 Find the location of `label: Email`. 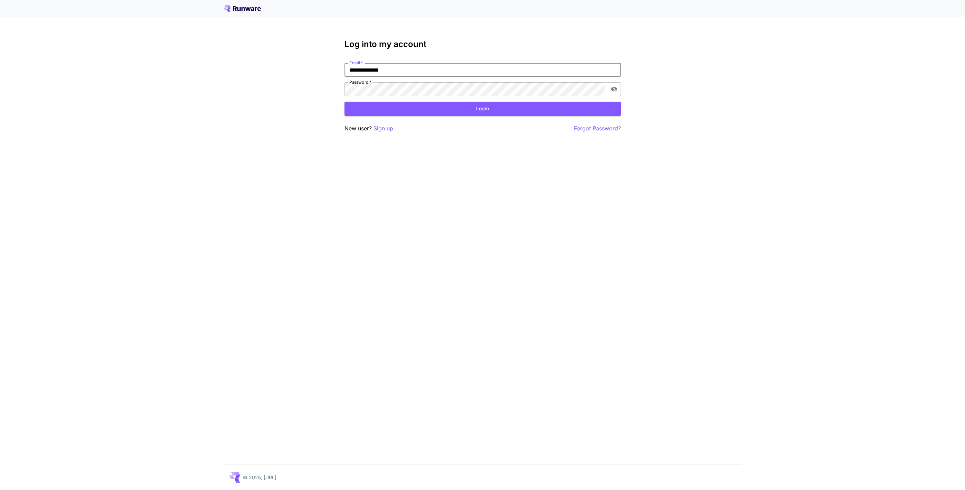

label: Email is located at coordinates (356, 63).